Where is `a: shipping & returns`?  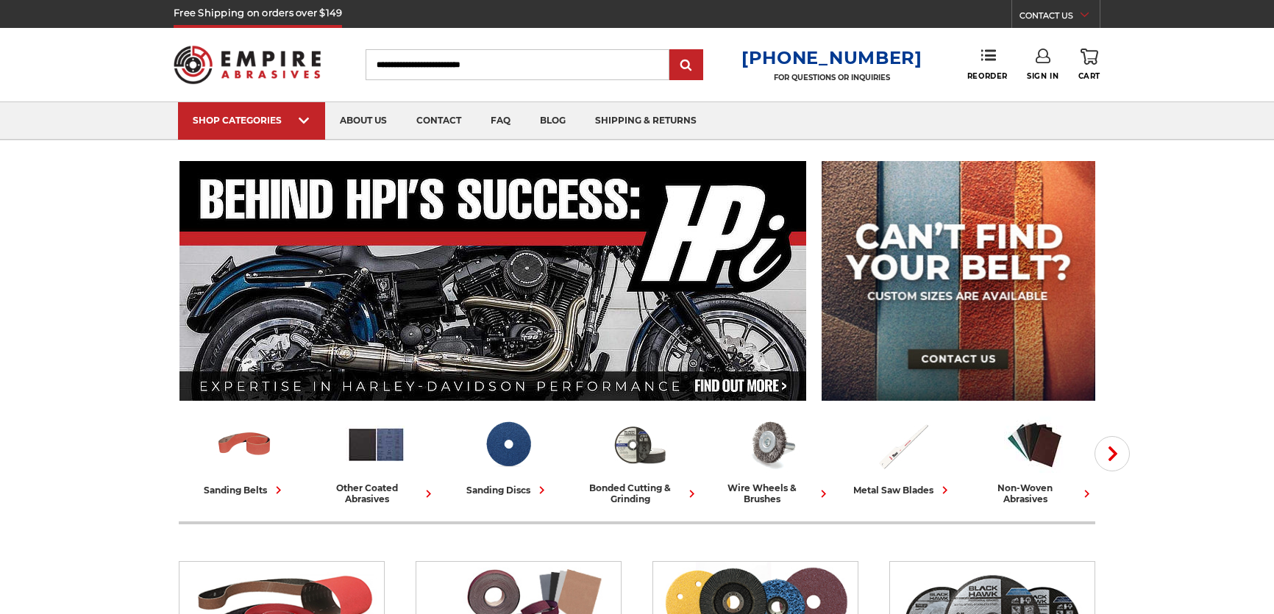 a: shipping & returns is located at coordinates (646, 121).